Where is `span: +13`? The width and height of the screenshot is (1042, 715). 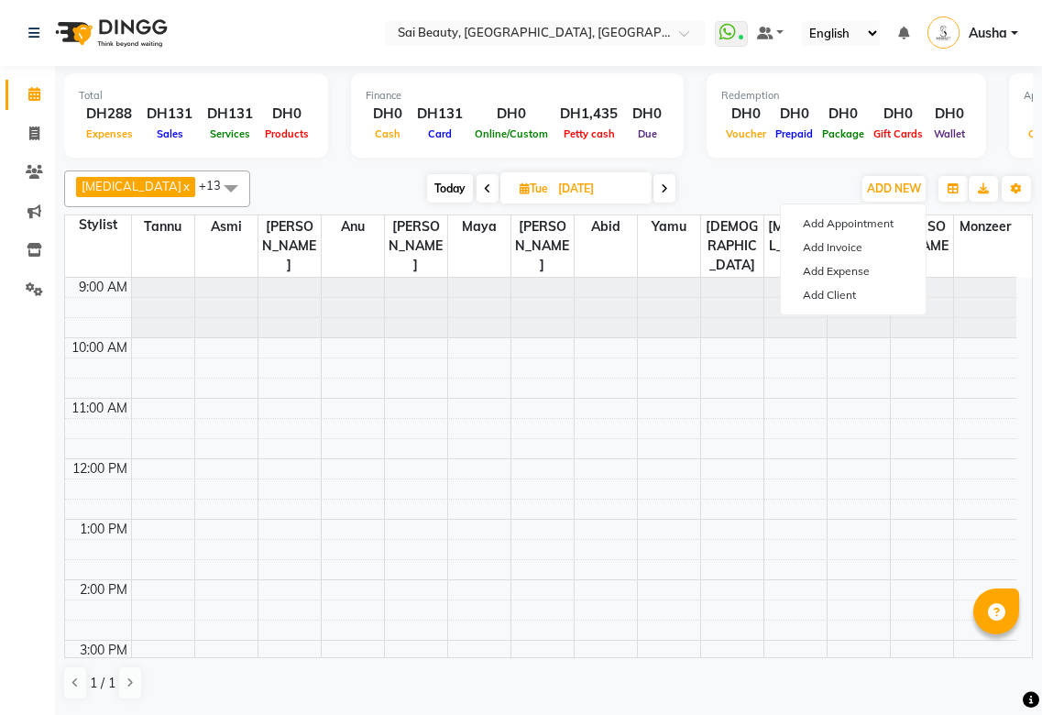 span: +13 is located at coordinates (216, 185).